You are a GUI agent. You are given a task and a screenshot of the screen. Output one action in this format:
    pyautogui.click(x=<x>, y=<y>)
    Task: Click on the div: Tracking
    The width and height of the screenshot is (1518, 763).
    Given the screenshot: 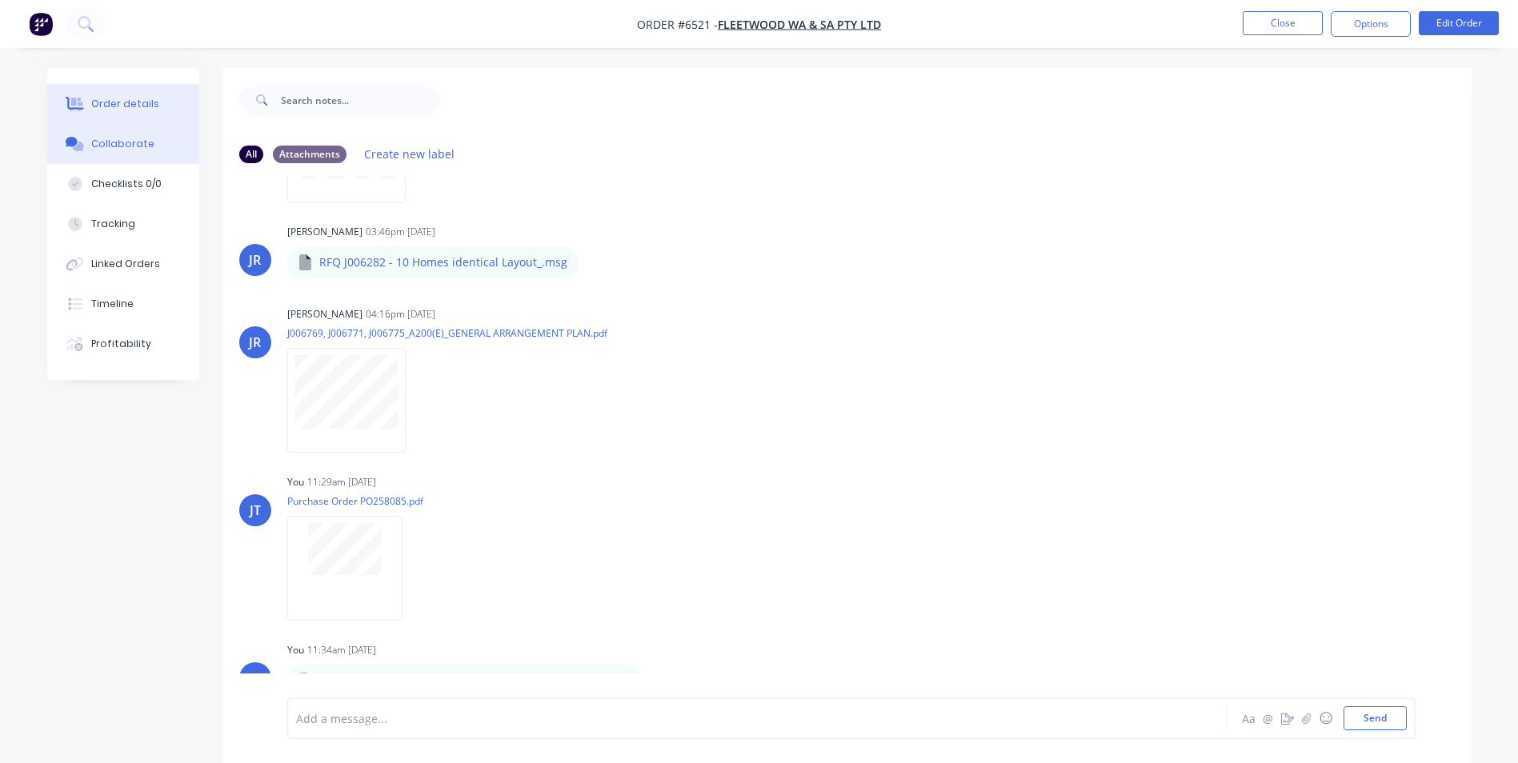 What is the action you would take?
    pyautogui.click(x=113, y=224)
    